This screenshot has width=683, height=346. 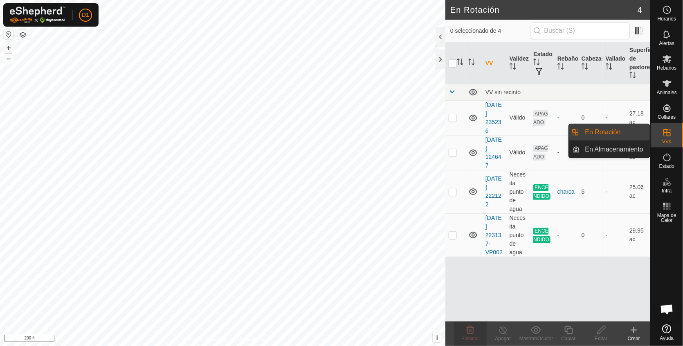 What do you see at coordinates (204, 339) in the screenshot?
I see `a: Política de Privacidad` at bounding box center [204, 339].